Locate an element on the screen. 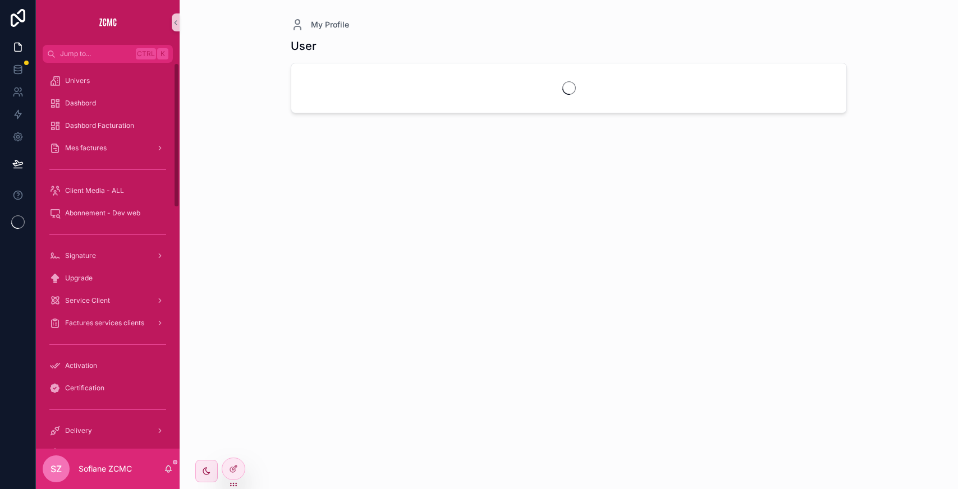  span: Factures services clients is located at coordinates (104, 323).